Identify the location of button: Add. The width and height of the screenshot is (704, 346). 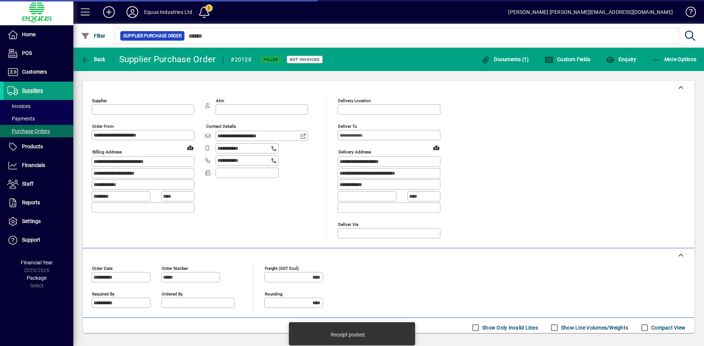
(109, 12).